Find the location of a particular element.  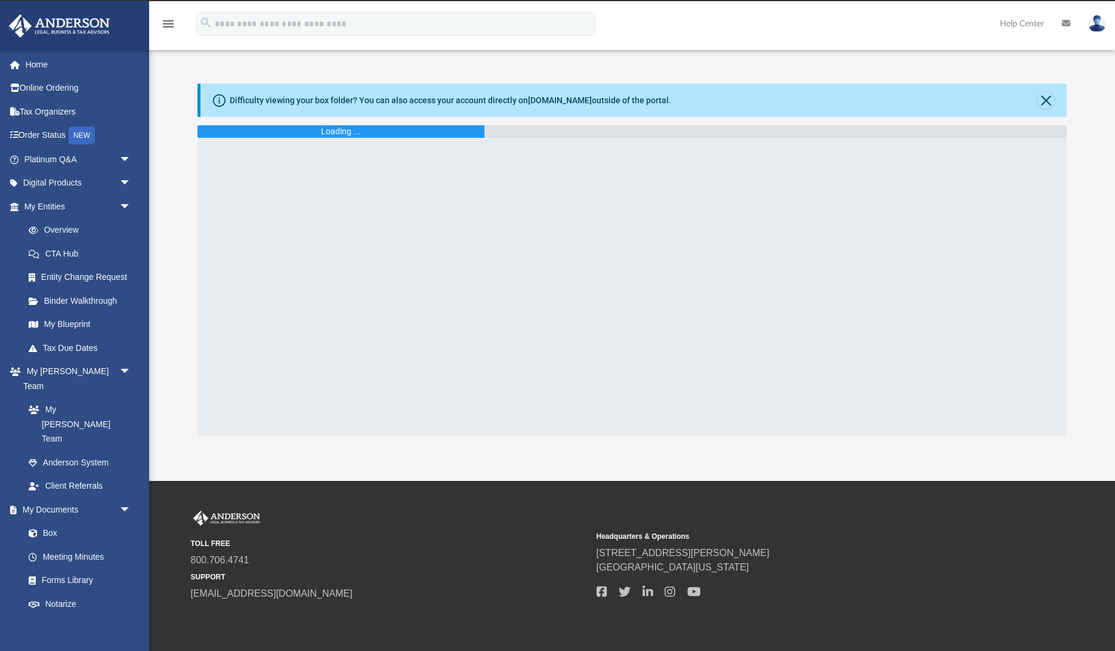

a: Box is located at coordinates (77, 533).